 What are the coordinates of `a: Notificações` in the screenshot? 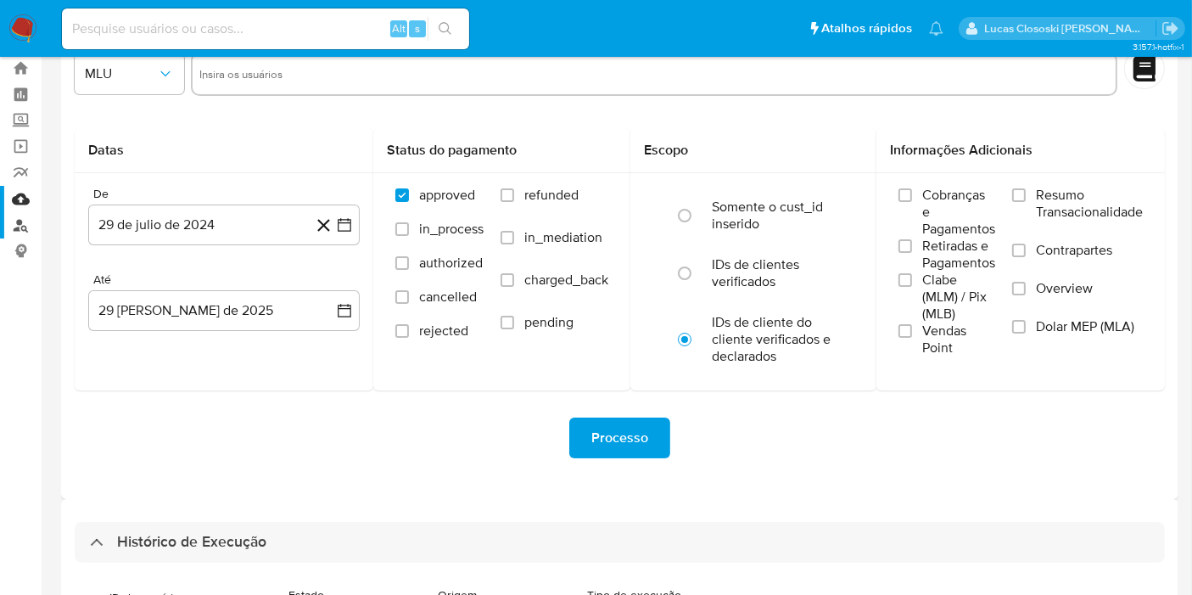 It's located at (936, 28).